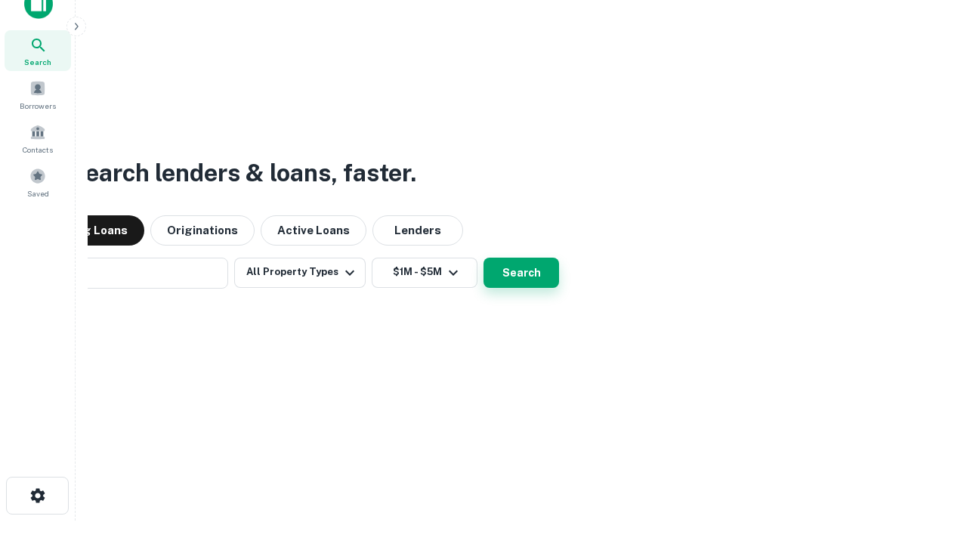  What do you see at coordinates (521, 273) in the screenshot?
I see `button: Search` at bounding box center [521, 273].